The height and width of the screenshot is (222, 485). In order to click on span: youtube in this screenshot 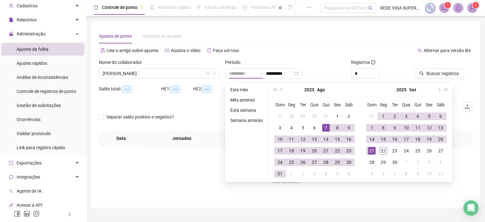, I will do `click(167, 50)`.